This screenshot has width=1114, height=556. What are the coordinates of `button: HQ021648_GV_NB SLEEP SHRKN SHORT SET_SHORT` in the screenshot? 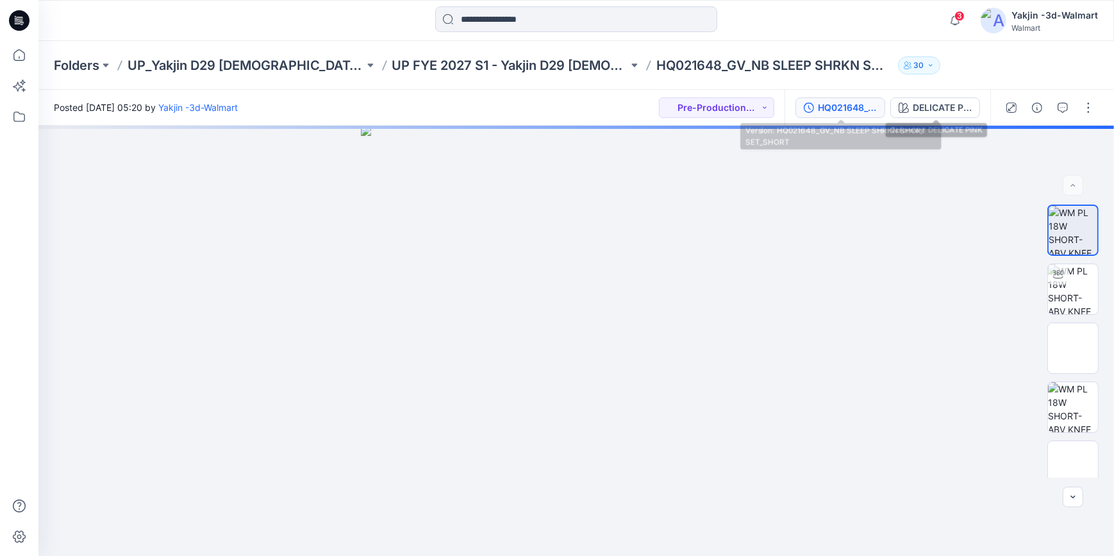 It's located at (840, 108).